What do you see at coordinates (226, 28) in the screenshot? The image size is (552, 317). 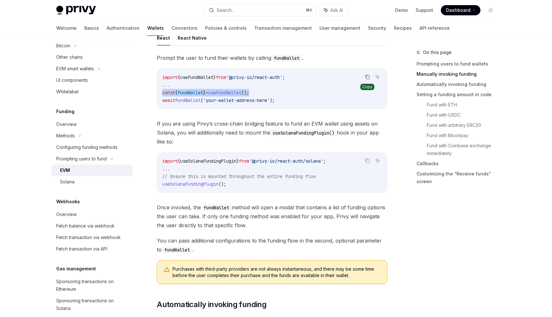 I see `a: Policies & controls` at bounding box center [226, 28].